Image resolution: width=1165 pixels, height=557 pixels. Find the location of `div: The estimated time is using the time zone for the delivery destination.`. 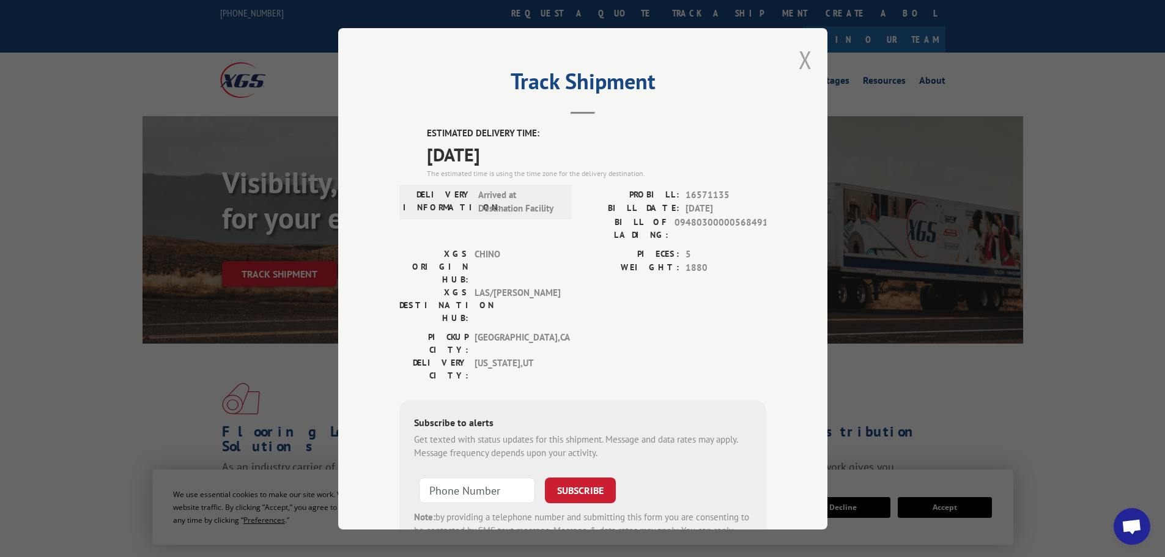

div: The estimated time is using the time zone for the delivery destination. is located at coordinates (596, 173).